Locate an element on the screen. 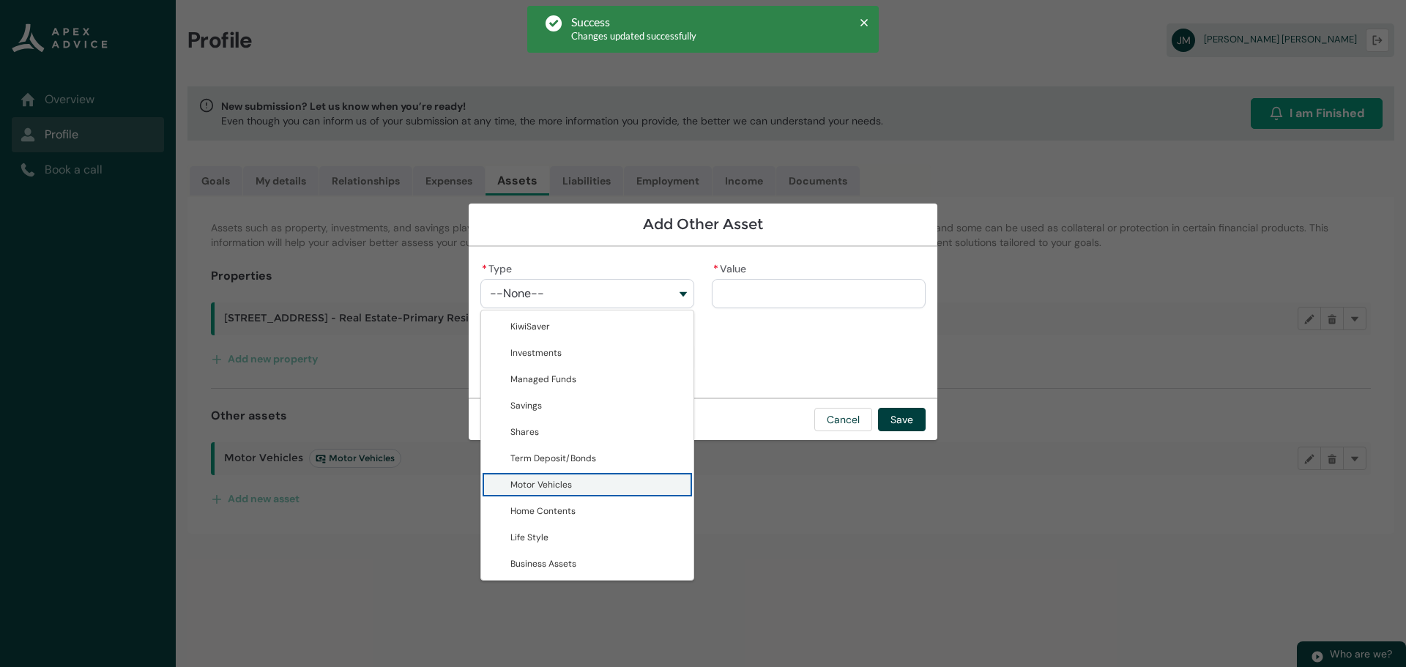  label: Type is located at coordinates (499, 267).